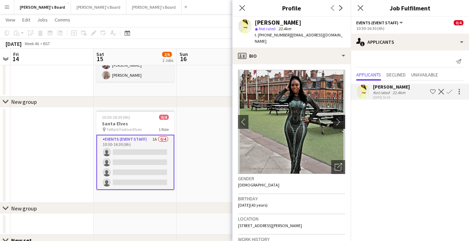  Describe the element at coordinates (135, 150) in the screenshot. I see `div: 10:30-16:30 (6h)0/4Santa Elves Telford Festive Elves1 RoleEvents (Event Staff)1A0/410:30-16:30 (6h)` at that location.